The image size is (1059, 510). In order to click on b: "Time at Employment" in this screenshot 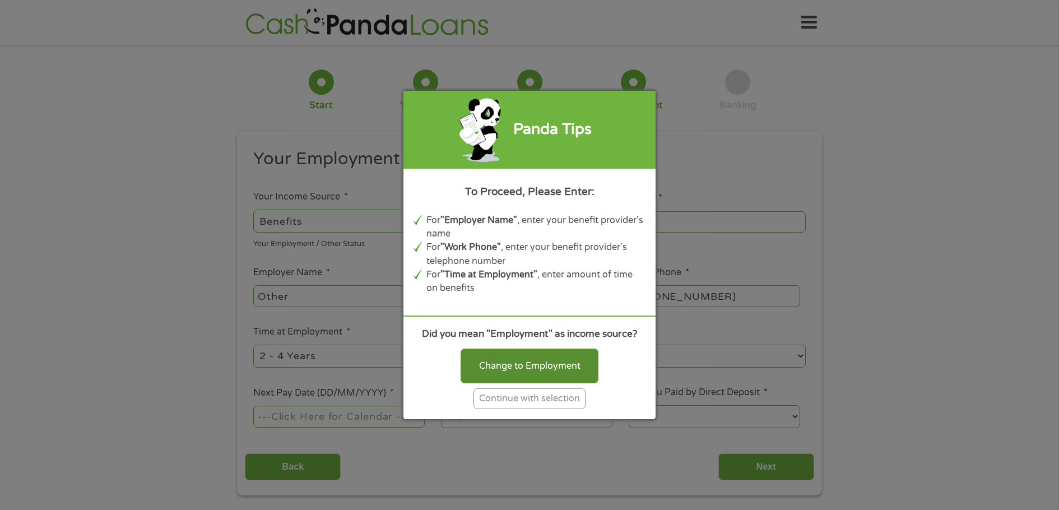, I will do `click(488, 274)`.